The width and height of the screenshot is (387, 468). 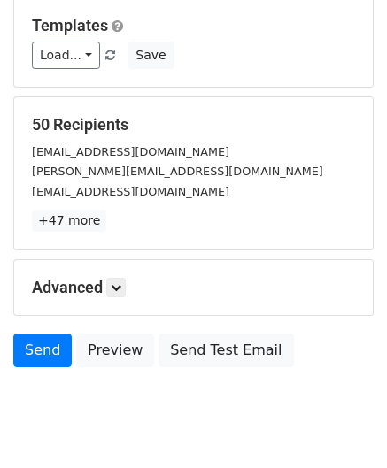 What do you see at coordinates (150, 55) in the screenshot?
I see `button: Save` at bounding box center [150, 55].